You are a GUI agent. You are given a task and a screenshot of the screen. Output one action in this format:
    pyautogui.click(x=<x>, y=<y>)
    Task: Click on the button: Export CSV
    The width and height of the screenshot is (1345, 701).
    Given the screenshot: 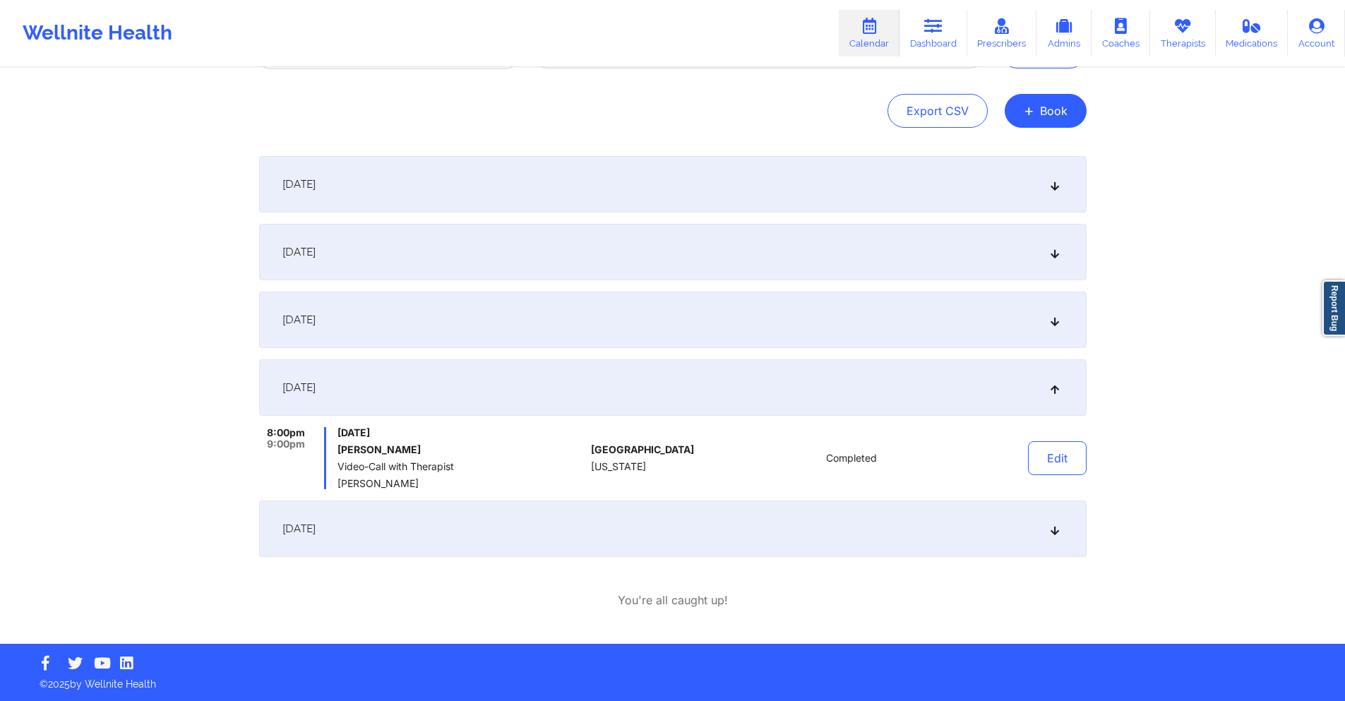 What is the action you would take?
    pyautogui.click(x=938, y=111)
    